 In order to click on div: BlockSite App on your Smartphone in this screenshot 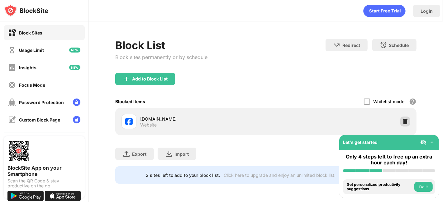, I will do `click(44, 171)`.